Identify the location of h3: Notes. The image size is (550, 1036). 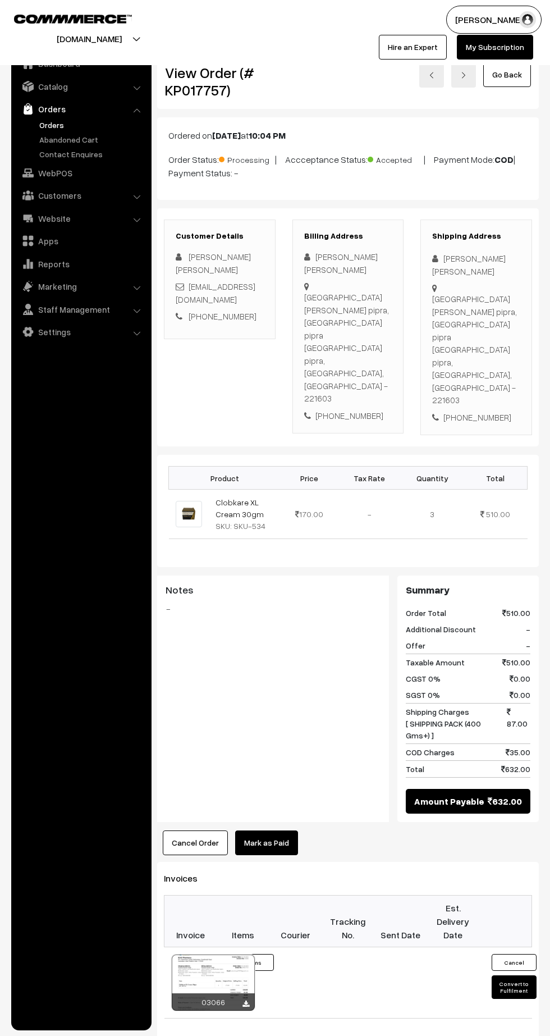
(273, 590).